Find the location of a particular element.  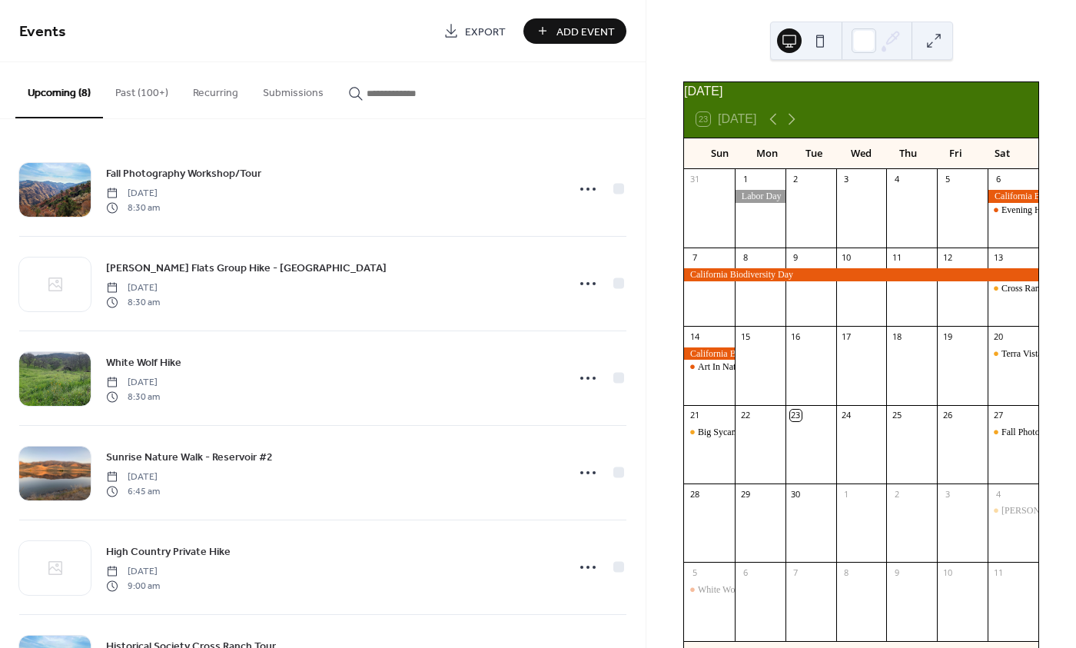

div: 12 is located at coordinates (947, 257).